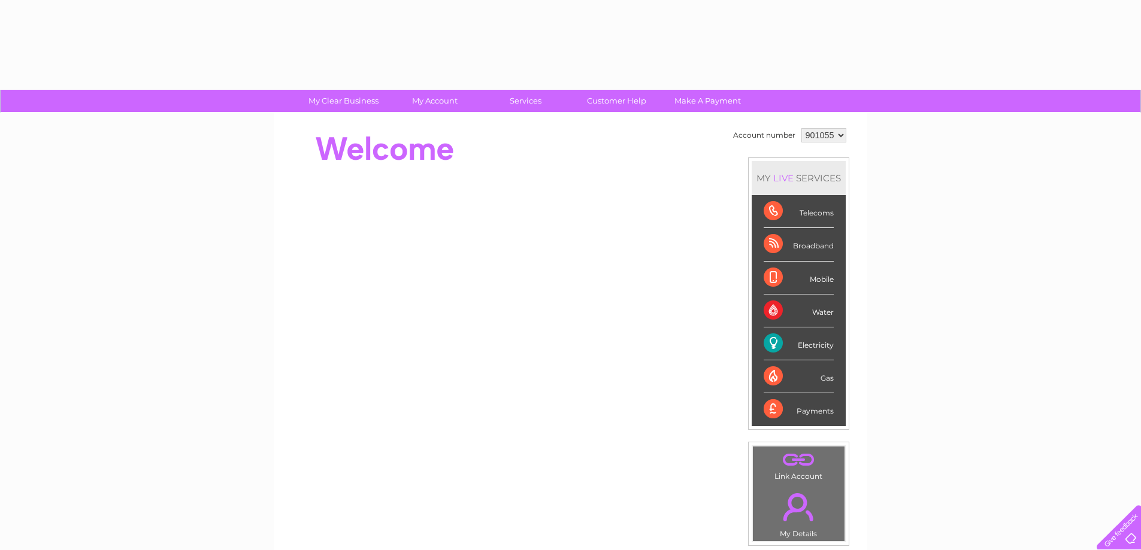 The height and width of the screenshot is (550, 1141). Describe the element at coordinates (798, 344) in the screenshot. I see `div: Electricity` at that location.